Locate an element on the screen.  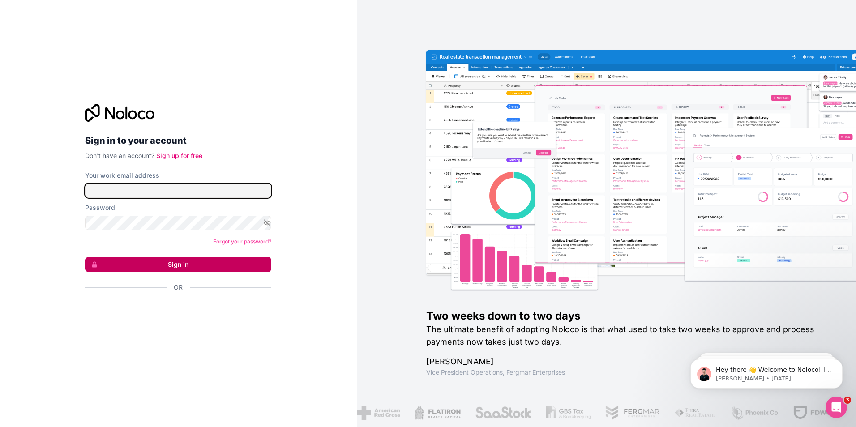
img: /assets/american-red-cross-BAupjrZR.png is located at coordinates (374, 413).